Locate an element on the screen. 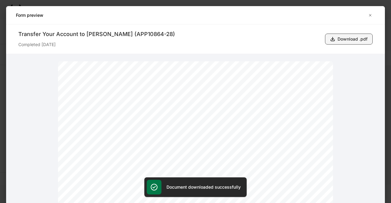  div: Download .pdf is located at coordinates (353, 39).